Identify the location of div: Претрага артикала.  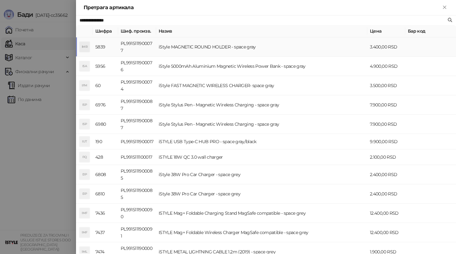
(262, 8).